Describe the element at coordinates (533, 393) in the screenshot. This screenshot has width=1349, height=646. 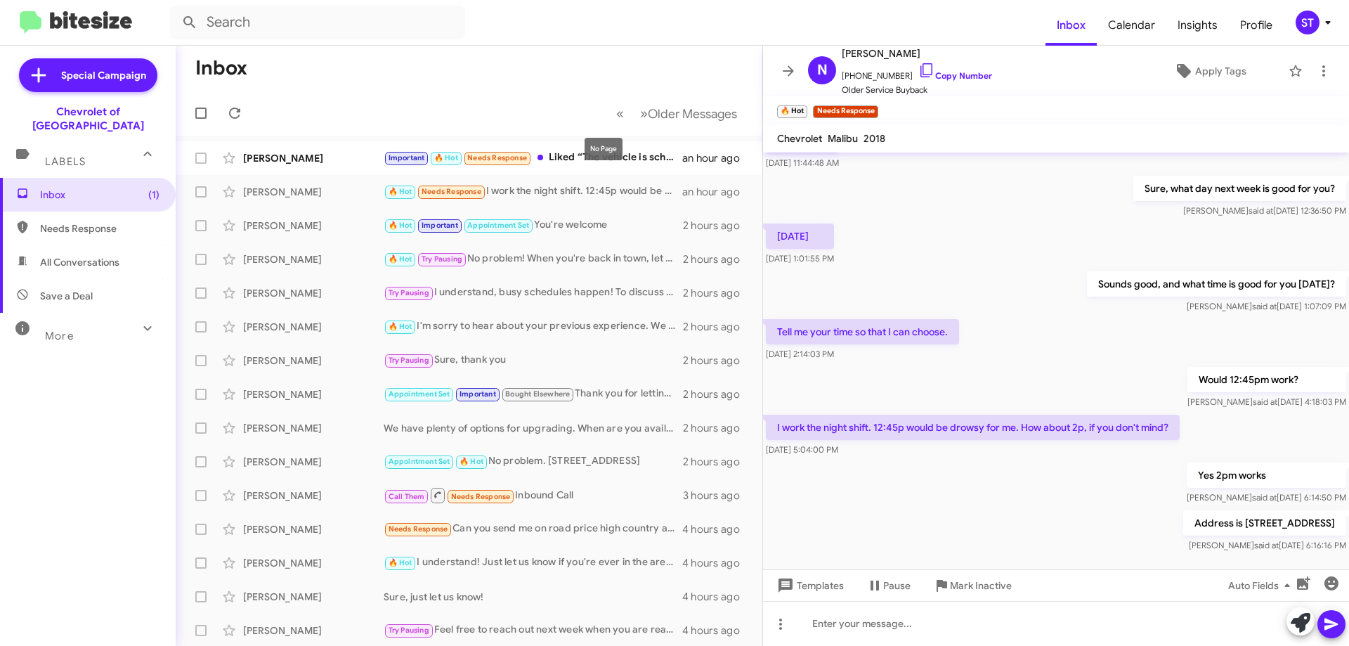
I see `div: Thank you for letting me know` at that location.